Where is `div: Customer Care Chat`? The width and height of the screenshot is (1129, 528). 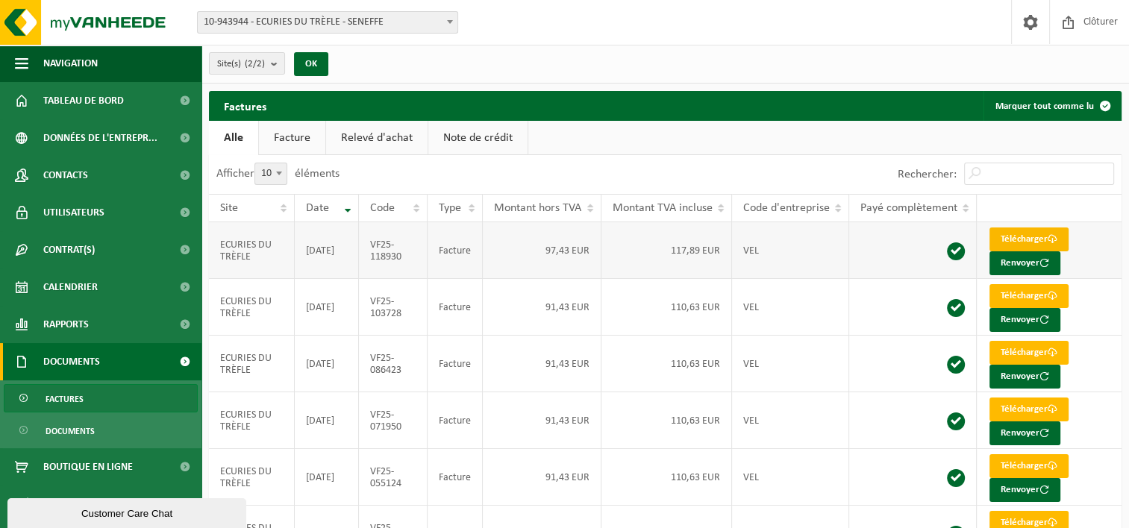 div: Customer Care Chat is located at coordinates (119, 18).